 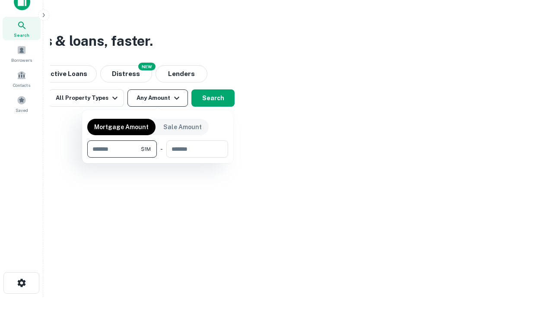 I want to click on p: Mortgage Amount, so click(x=121, y=127).